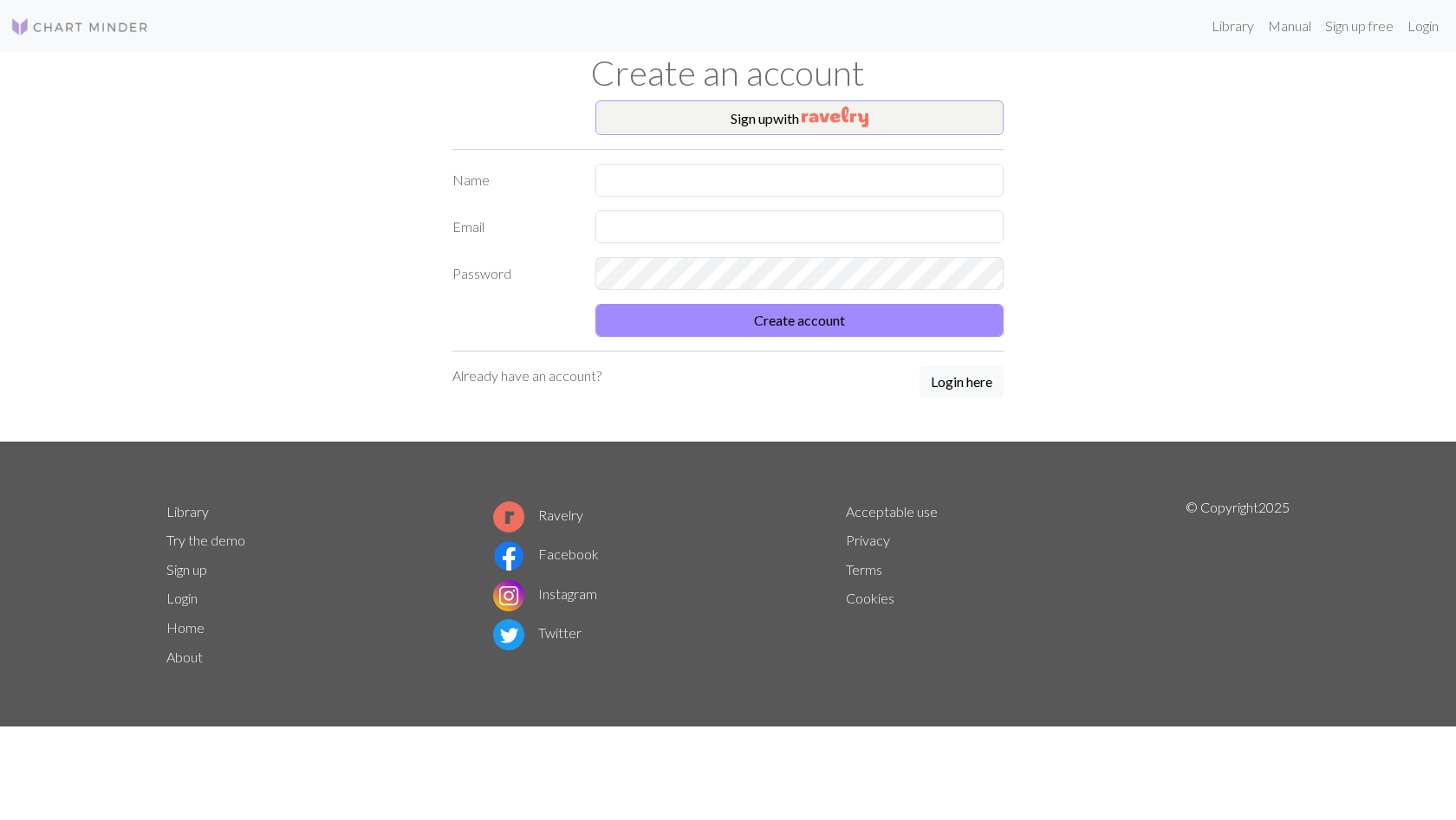  I want to click on label: Email, so click(513, 227).